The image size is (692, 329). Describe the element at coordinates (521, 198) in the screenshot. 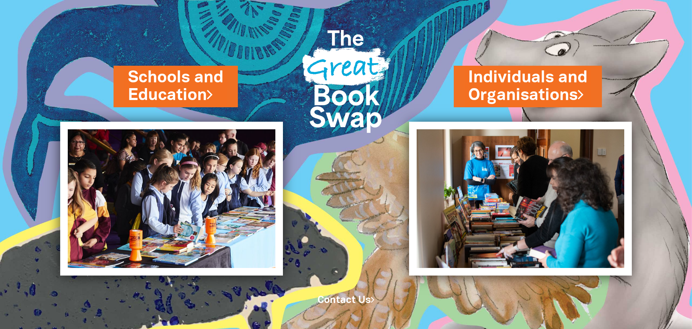

I see `img: Individuals and Organisations` at that location.